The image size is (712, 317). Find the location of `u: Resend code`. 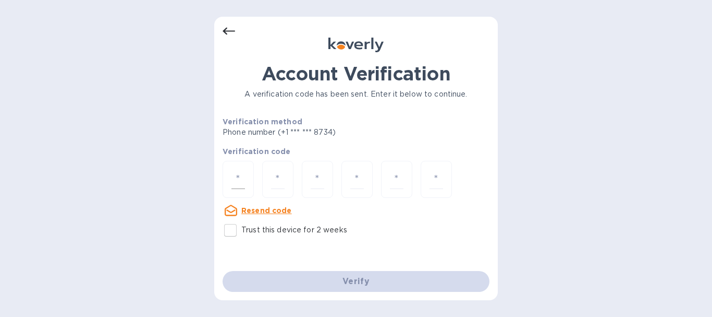

u: Resend code is located at coordinates (266, 210).